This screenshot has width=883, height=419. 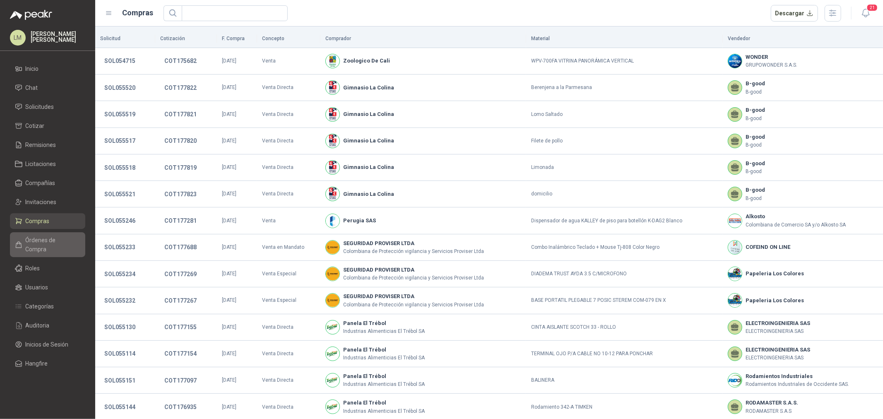 I want to click on th: Cotización, so click(x=186, y=39).